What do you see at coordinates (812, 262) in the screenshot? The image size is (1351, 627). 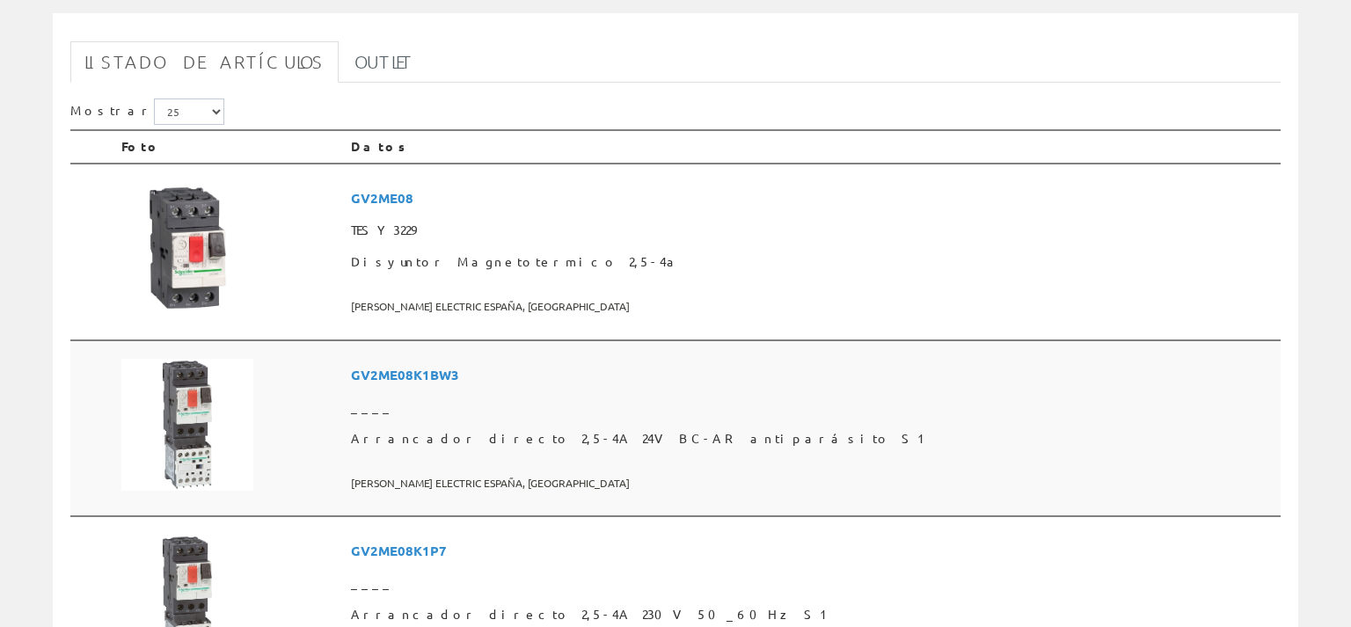 I see `span: Disyuntor Magnetotermico 2,5-4a` at bounding box center [812, 262].